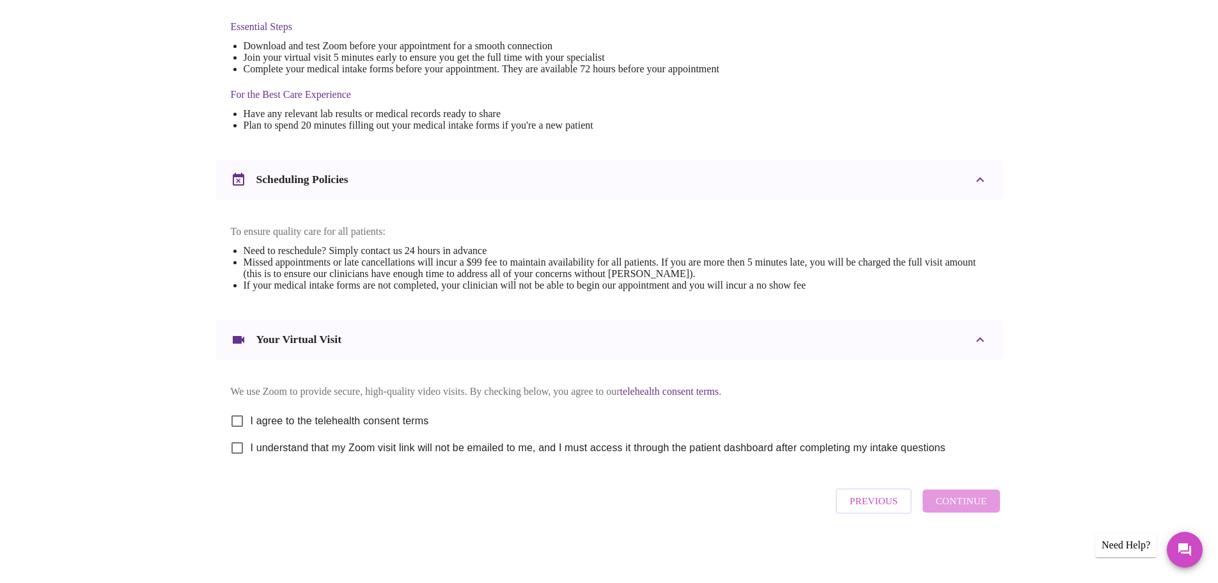  I want to click on div: Need Help?, so click(1126, 545).